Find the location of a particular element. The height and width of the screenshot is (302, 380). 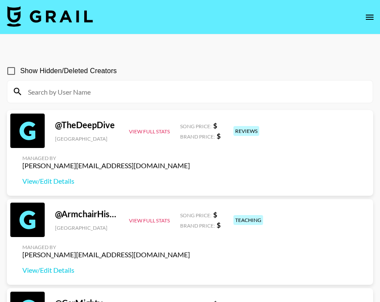

img: Grail Talent is located at coordinates (50, 16).